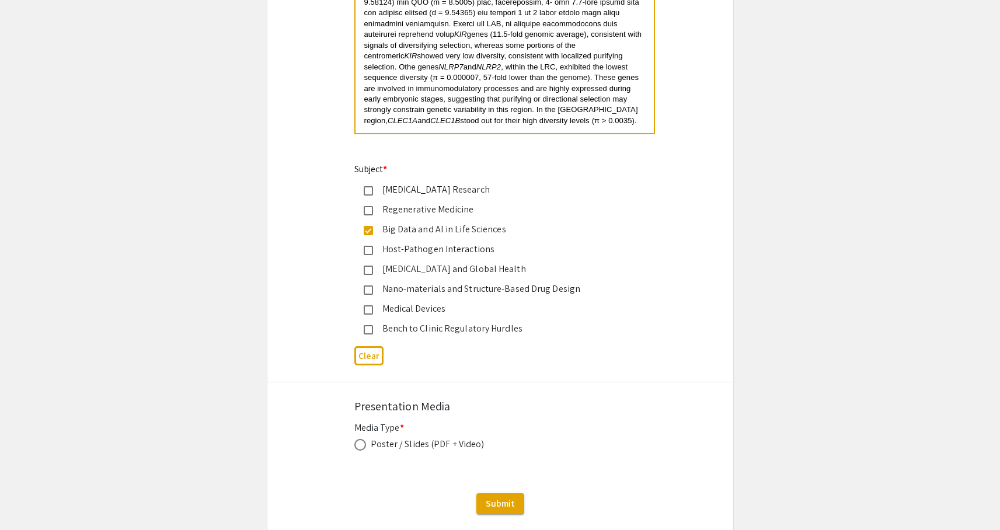  What do you see at coordinates (504, 45) in the screenshot?
I see `span: genes (11.5-fold genomic average), consistent with signals of diversifying selection, whereas som...` at bounding box center [504, 45].